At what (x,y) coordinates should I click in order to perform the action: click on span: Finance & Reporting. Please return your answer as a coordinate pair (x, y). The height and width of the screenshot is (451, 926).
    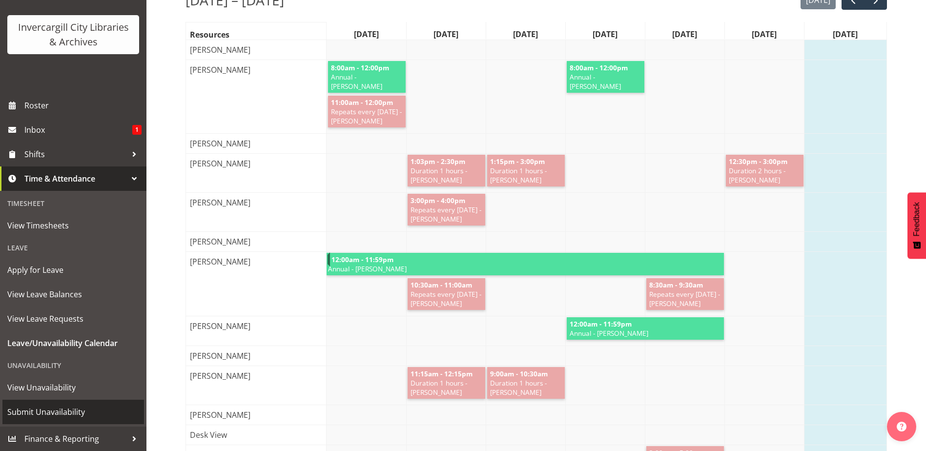
    Looking at the image, I should click on (76, 439).